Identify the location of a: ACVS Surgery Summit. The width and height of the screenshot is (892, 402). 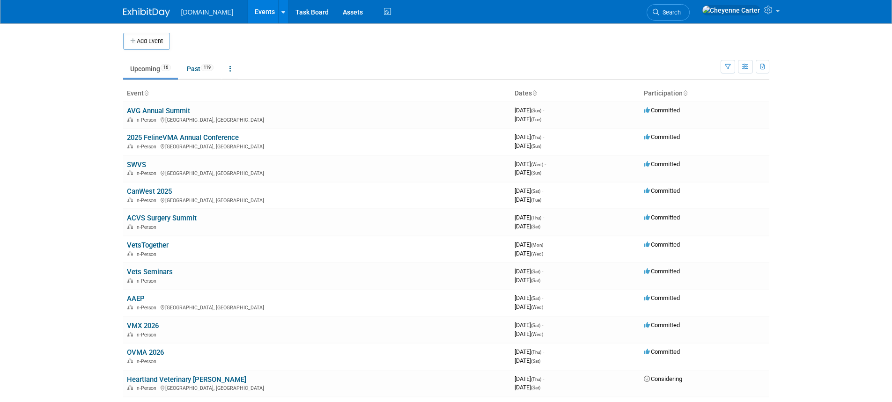
(161, 218).